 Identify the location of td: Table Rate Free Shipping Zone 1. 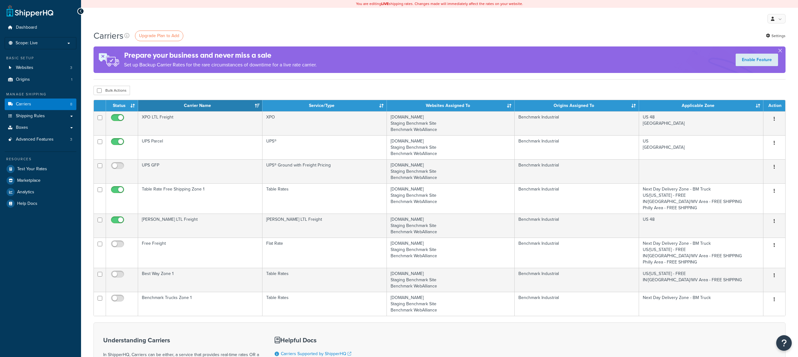
(200, 198).